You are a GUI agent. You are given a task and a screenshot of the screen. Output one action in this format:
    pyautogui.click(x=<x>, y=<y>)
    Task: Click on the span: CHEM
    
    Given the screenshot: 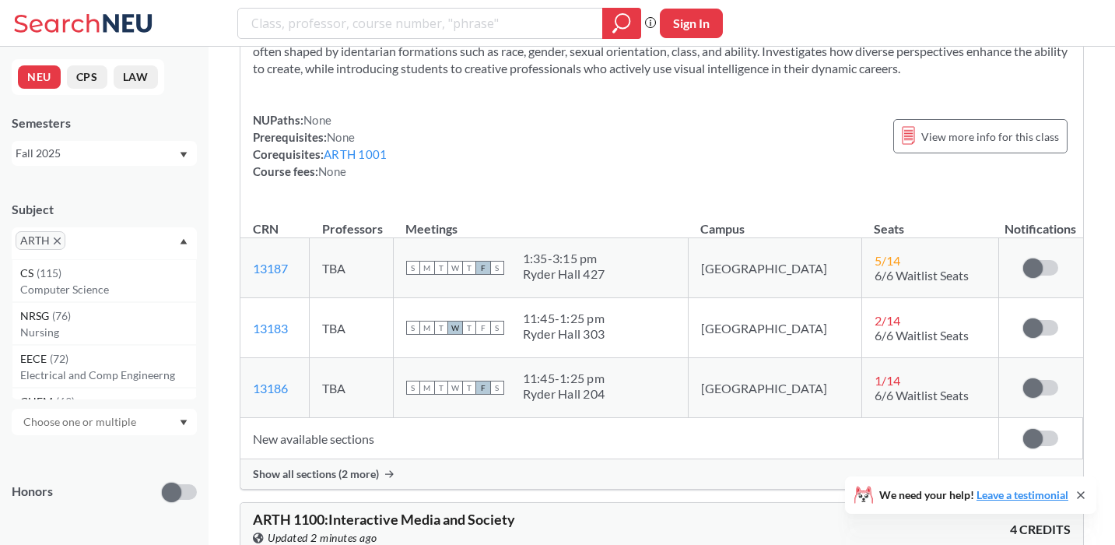 What is the action you would take?
    pyautogui.click(x=38, y=402)
    